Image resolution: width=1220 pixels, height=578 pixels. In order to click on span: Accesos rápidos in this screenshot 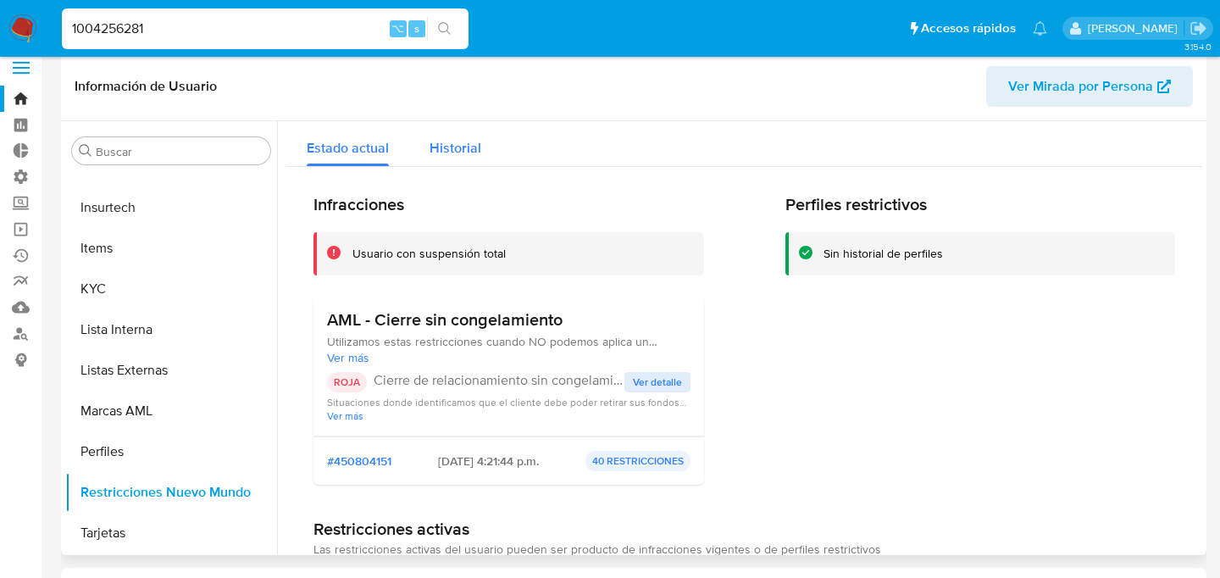, I will do `click(968, 28)`.